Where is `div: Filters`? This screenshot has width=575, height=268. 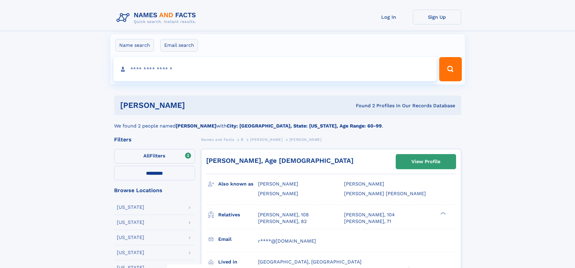 div: Filters is located at coordinates (155, 139).